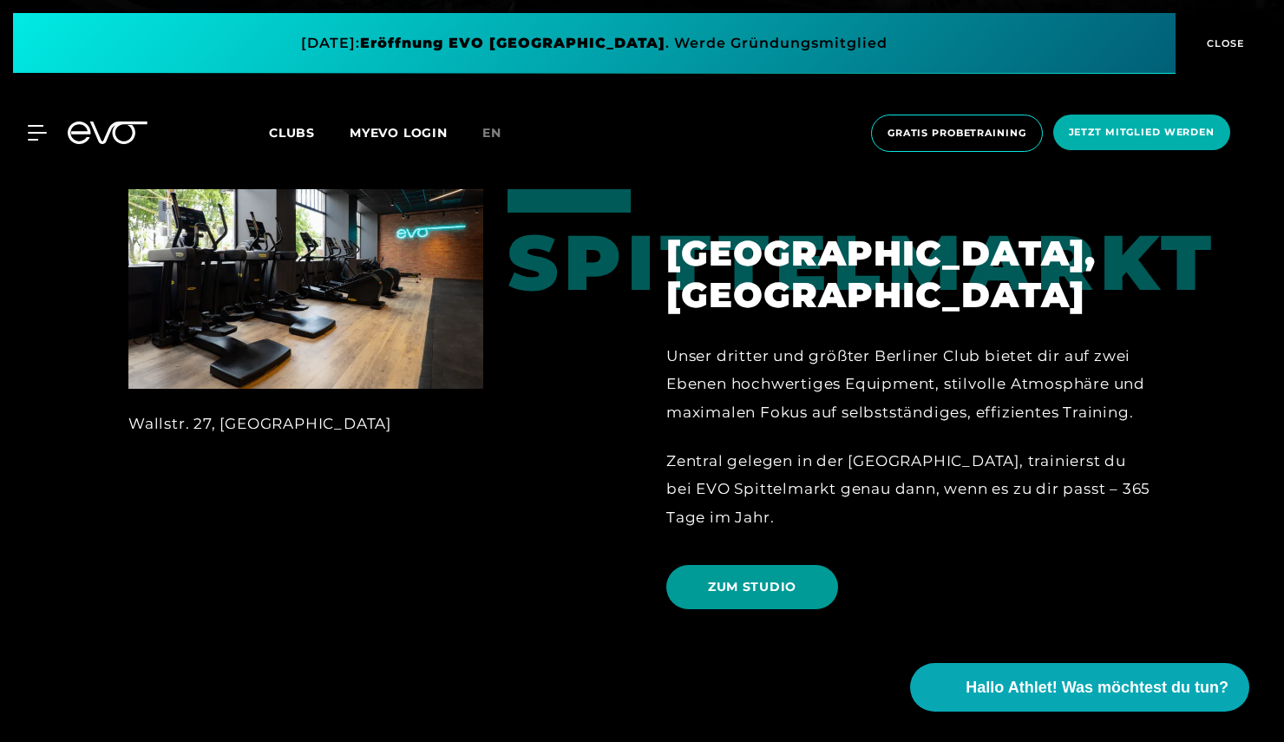  I want to click on span: ZUM STUDIO, so click(752, 587).